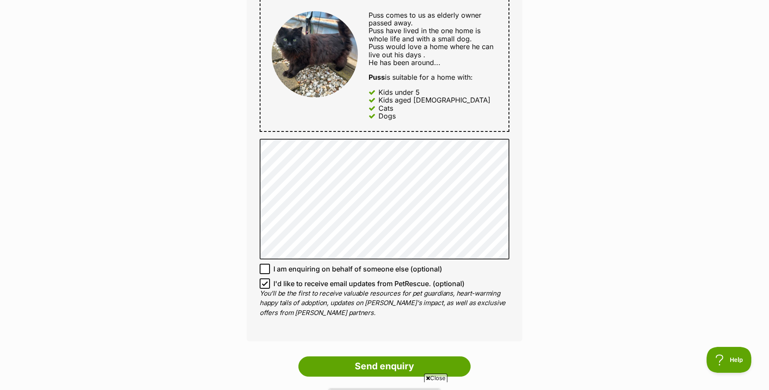 Image resolution: width=769 pixels, height=390 pixels. I want to click on span: I am enquiring on behalf of someone else (optional), so click(358, 269).